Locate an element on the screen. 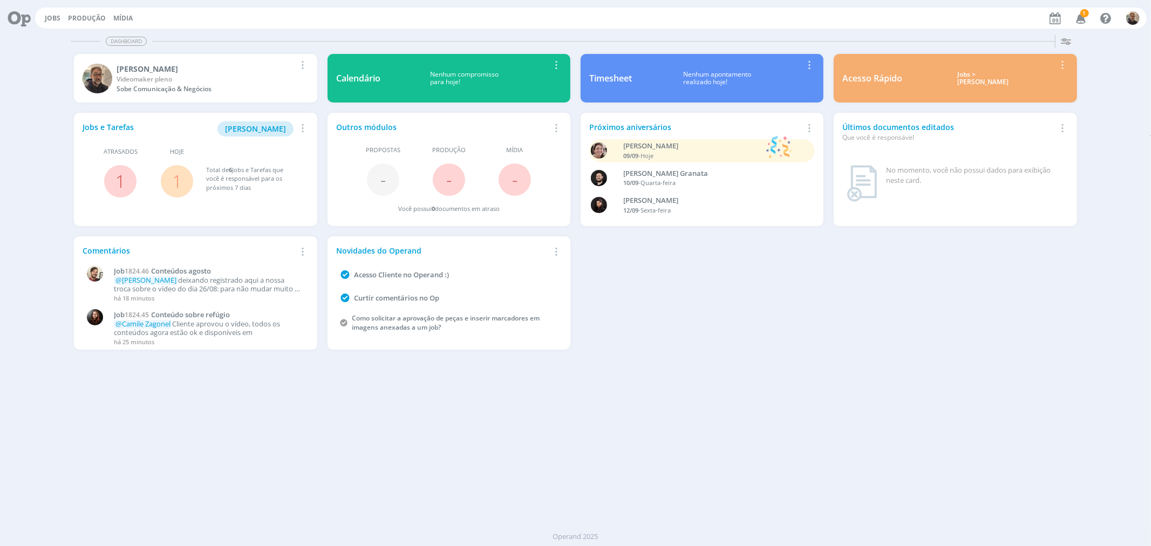  img: G is located at coordinates (95, 274).